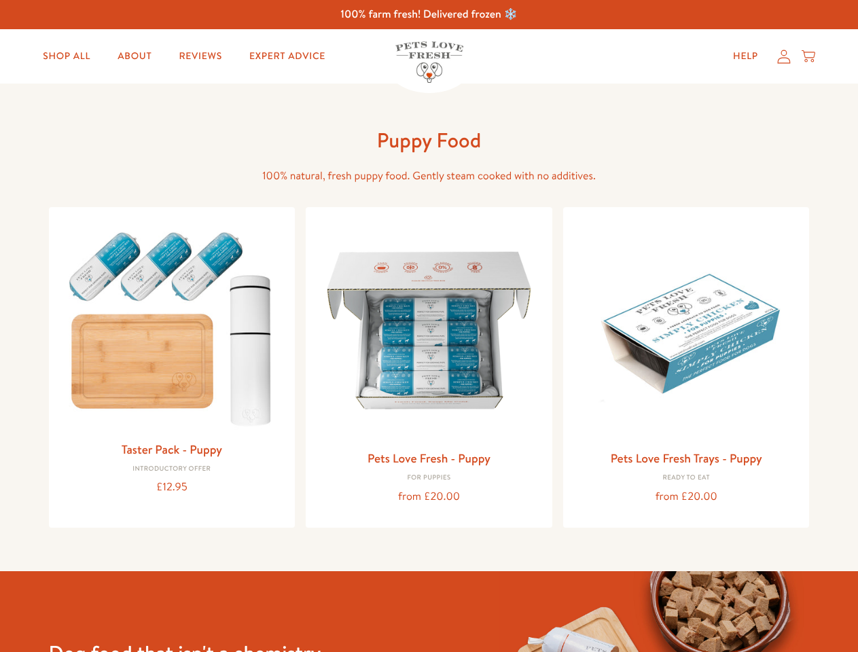  Describe the element at coordinates (287, 56) in the screenshot. I see `a: Expert Advice` at that location.